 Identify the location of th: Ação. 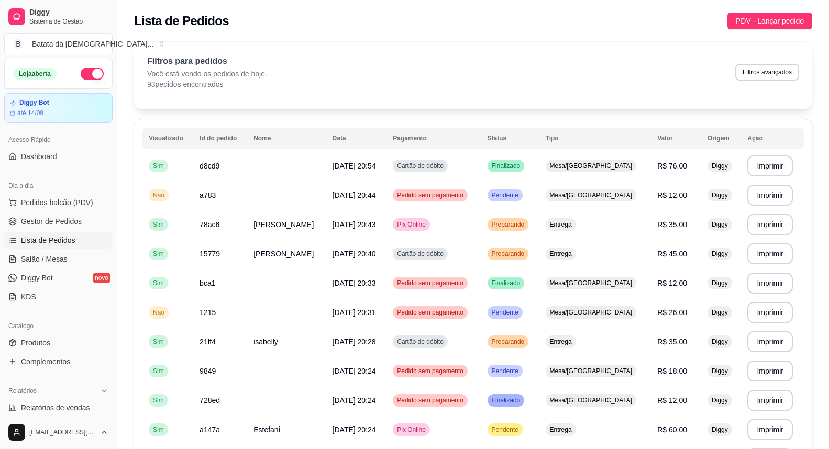
(772, 138).